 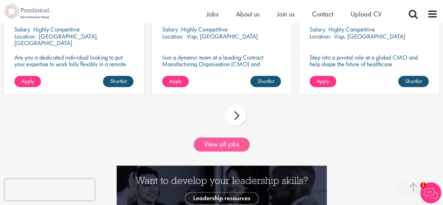 I want to click on span: Contact, so click(x=323, y=14).